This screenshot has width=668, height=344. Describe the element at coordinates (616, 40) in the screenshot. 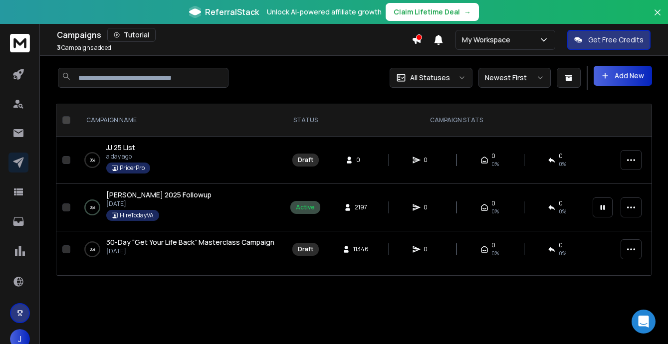

I see `p: Get Free Credits` at that location.